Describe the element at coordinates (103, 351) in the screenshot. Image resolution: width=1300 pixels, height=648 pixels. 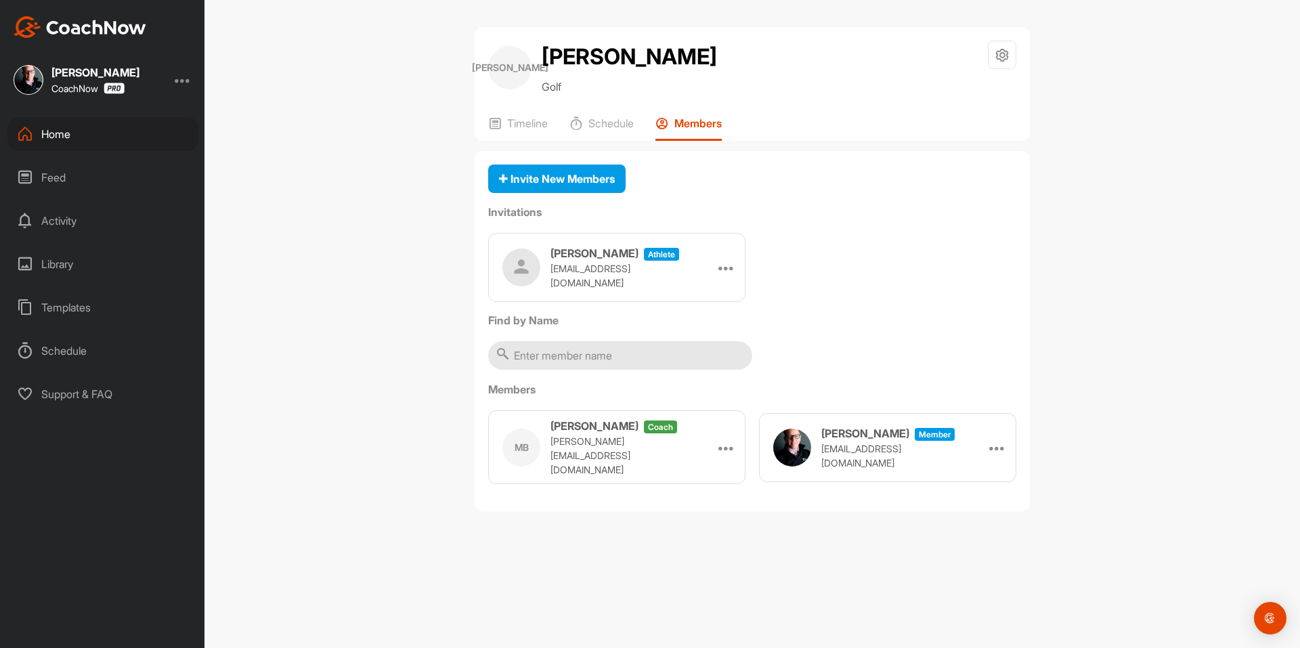
I see `div: Schedule` at that location.